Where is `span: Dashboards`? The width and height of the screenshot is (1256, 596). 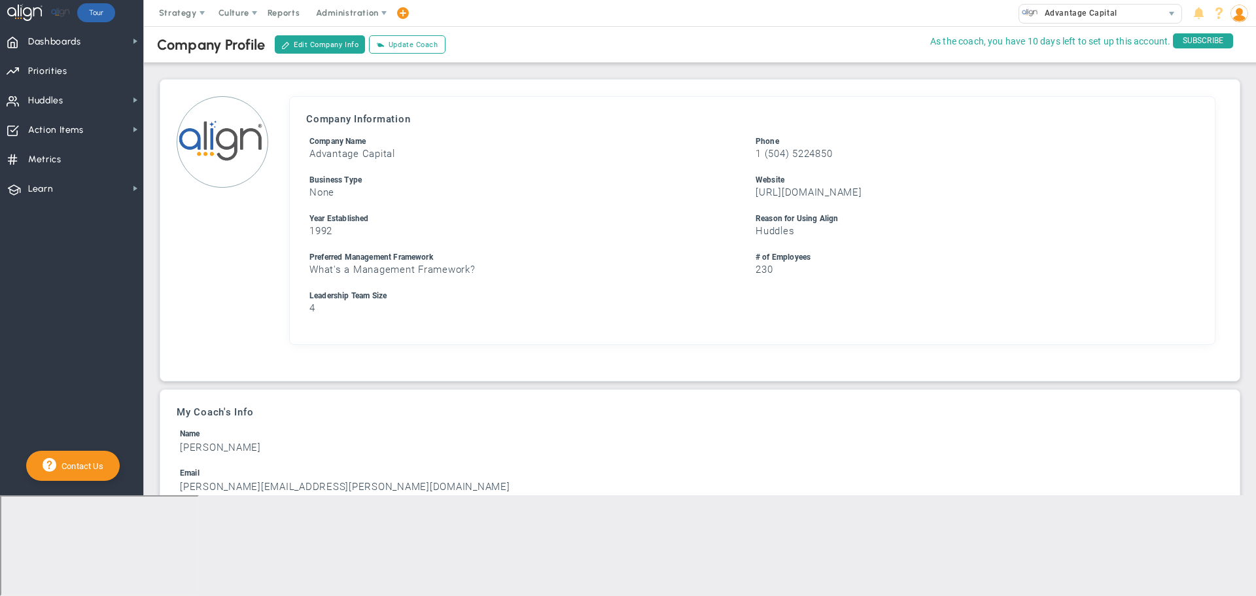
span: Dashboards is located at coordinates (54, 42).